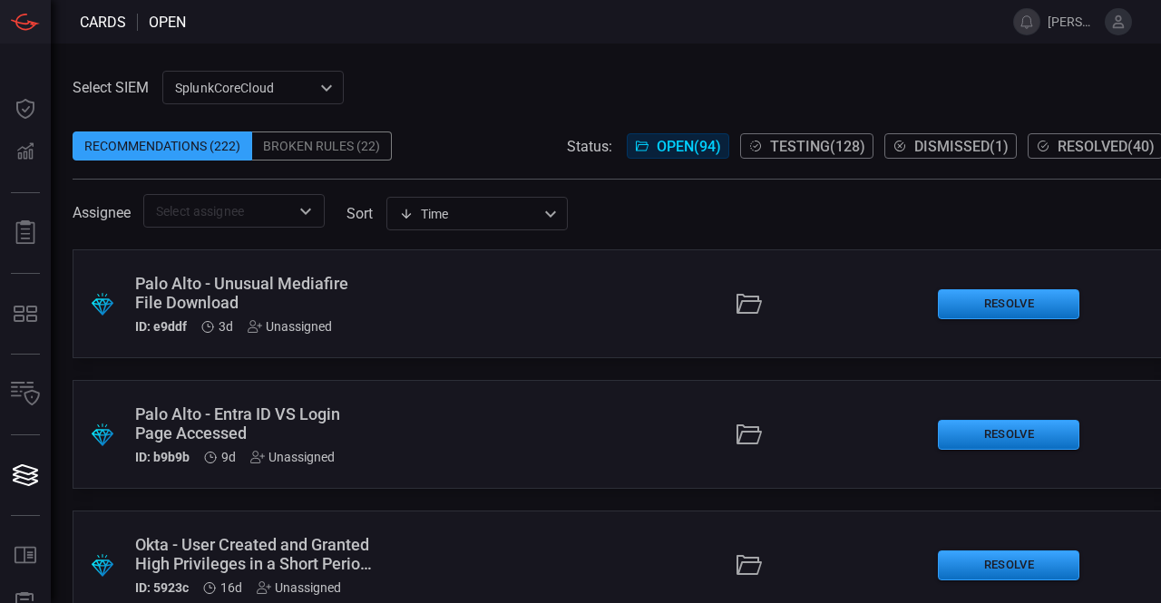 This screenshot has width=1161, height=603. What do you see at coordinates (111, 87) in the screenshot?
I see `label: Select SIEM` at bounding box center [111, 87].